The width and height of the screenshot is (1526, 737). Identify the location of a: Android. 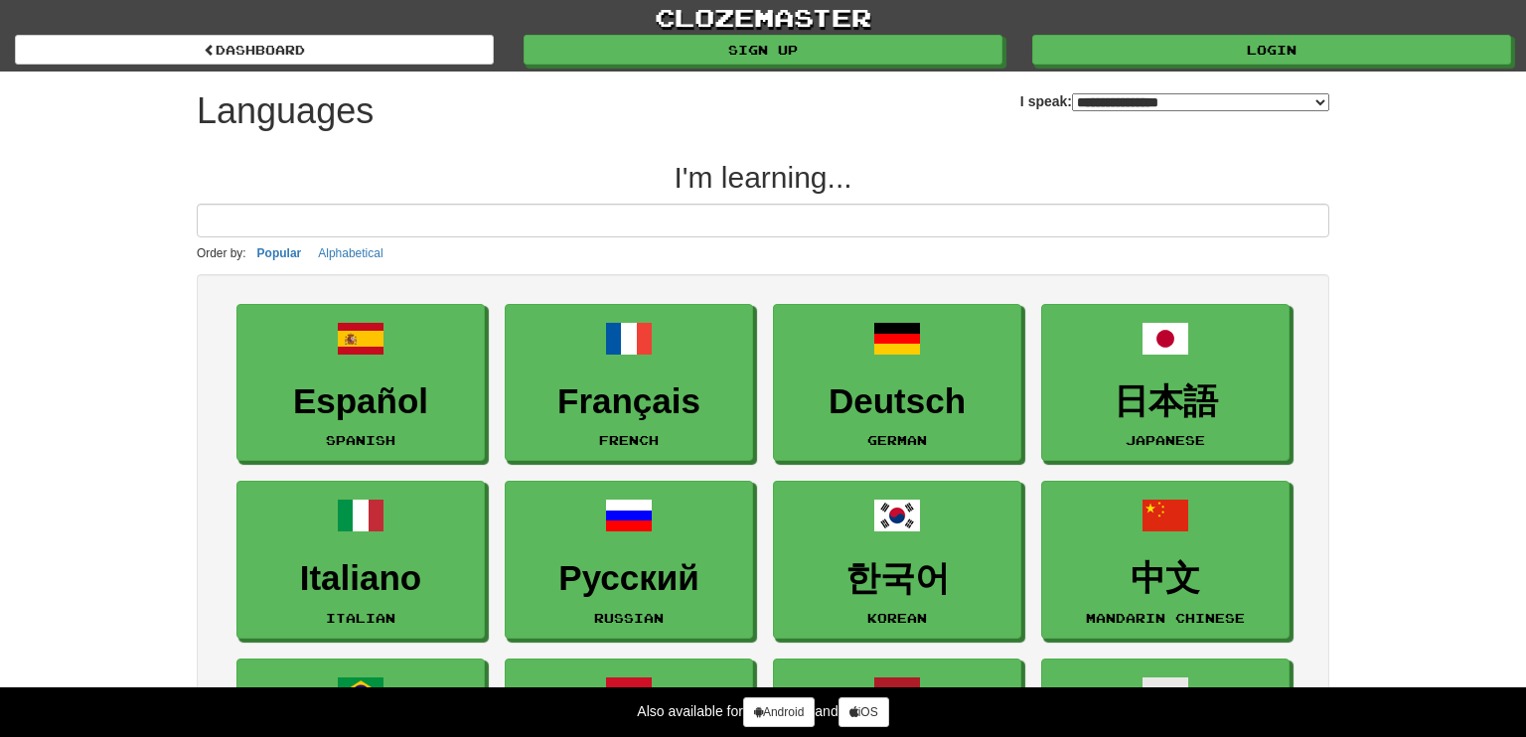
(779, 712).